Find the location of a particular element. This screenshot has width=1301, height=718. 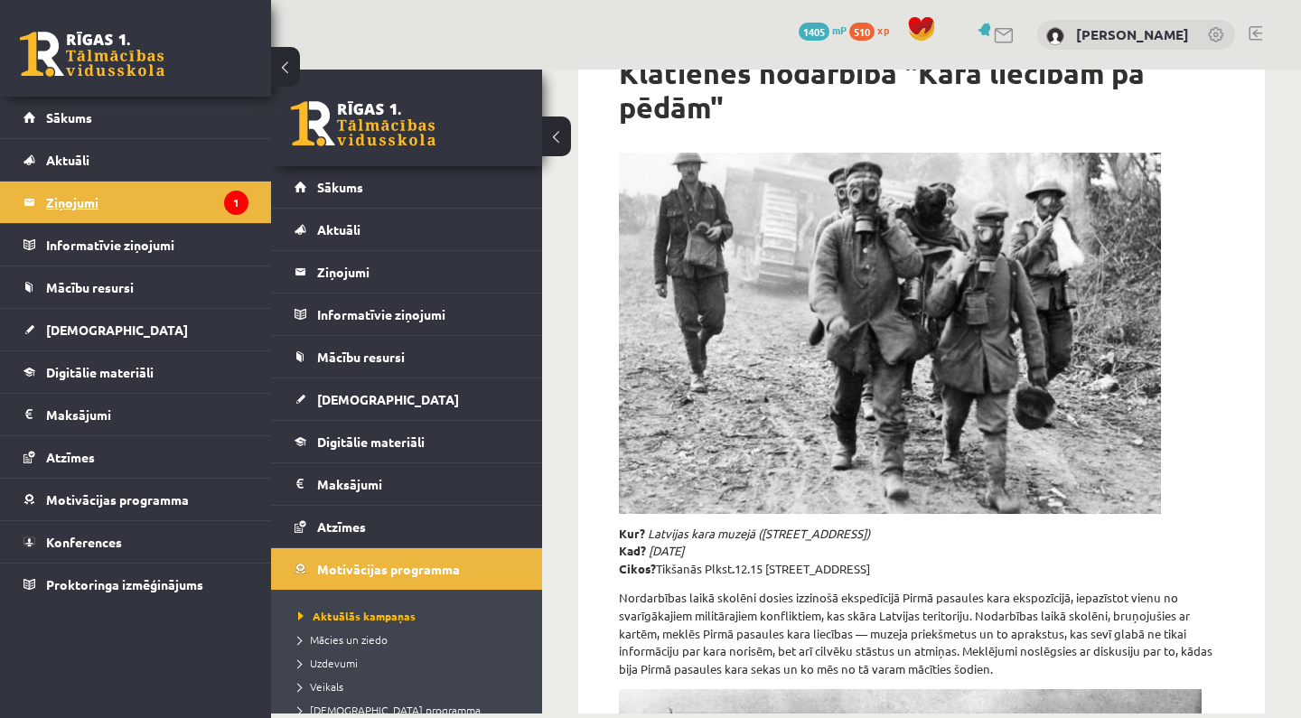

a: Atzīmes is located at coordinates (136, 457).